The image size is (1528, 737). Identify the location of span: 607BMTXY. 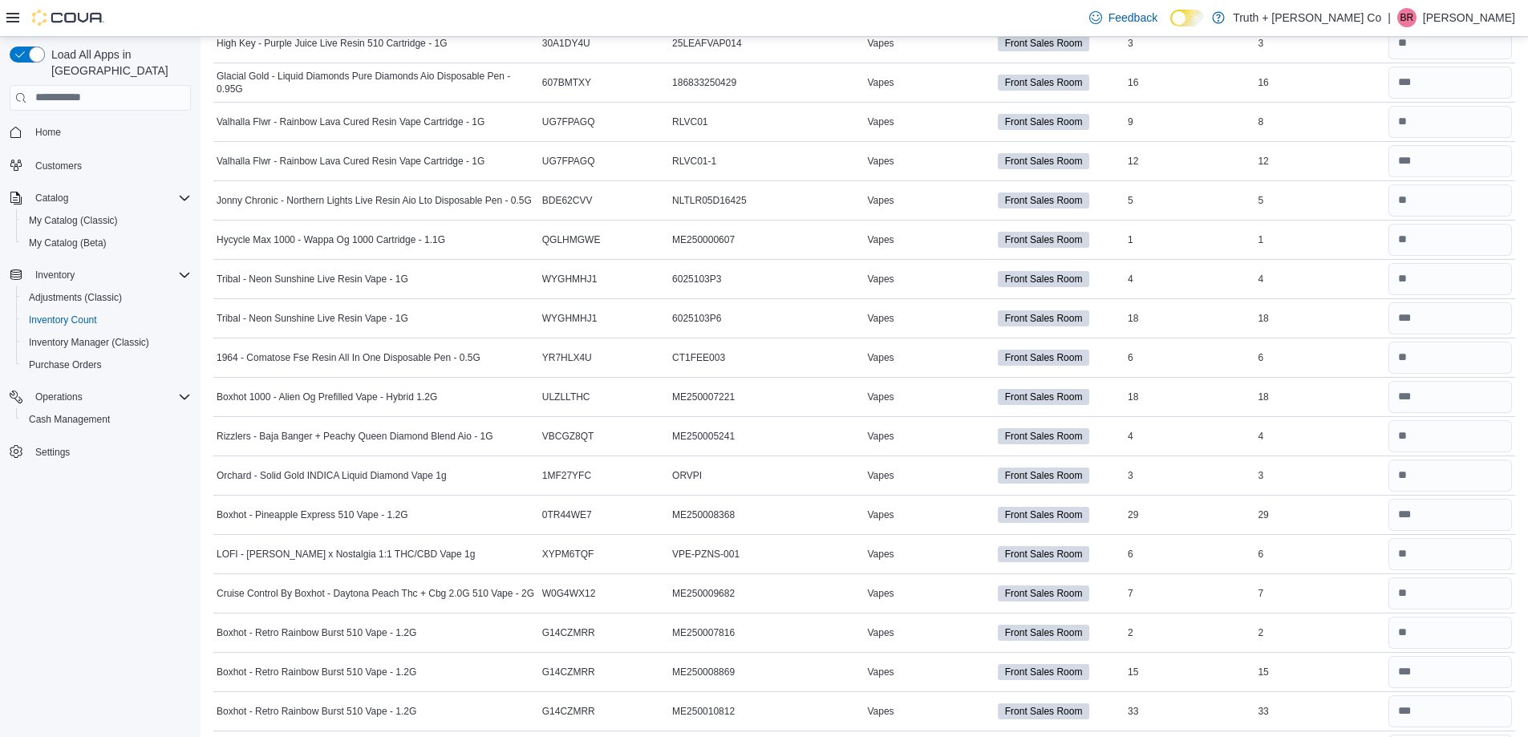
(566, 83).